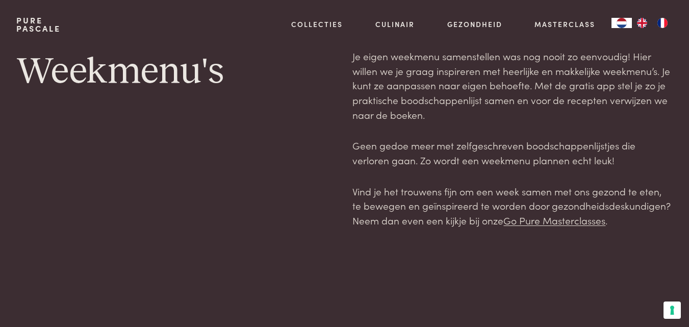  I want to click on a: Go Pure Masterclasses, so click(554, 220).